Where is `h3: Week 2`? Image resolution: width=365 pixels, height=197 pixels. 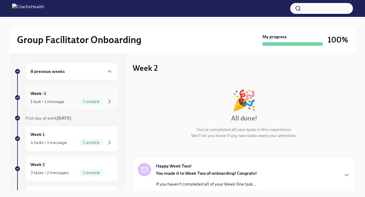 h3: Week 2 is located at coordinates (145, 68).